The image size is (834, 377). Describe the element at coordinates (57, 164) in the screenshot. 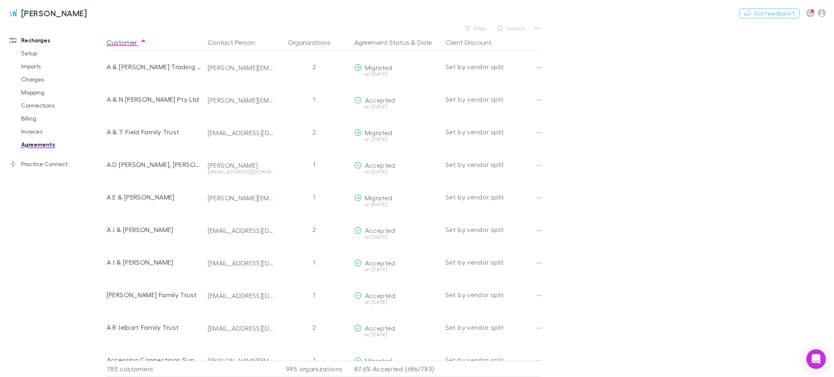

I see `a: Practice Connect` at that location.